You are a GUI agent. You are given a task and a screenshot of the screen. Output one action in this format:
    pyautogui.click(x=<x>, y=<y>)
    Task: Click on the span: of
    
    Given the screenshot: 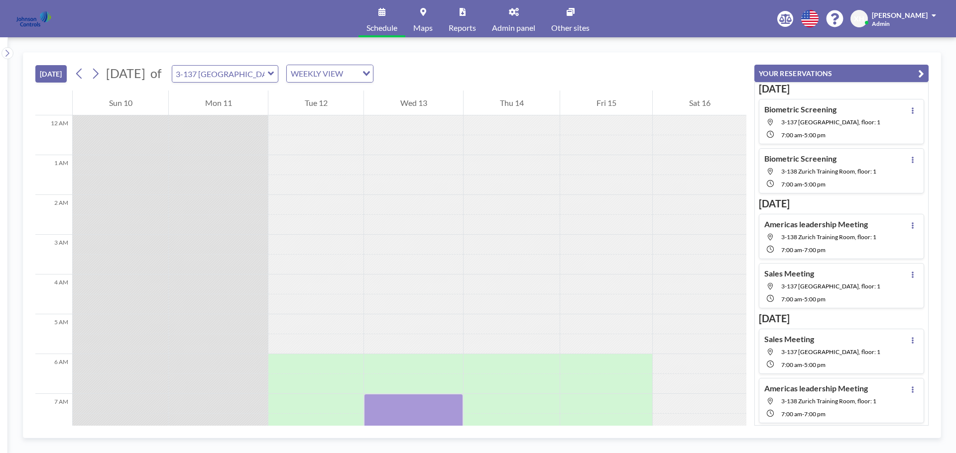 What is the action you would take?
    pyautogui.click(x=156, y=73)
    